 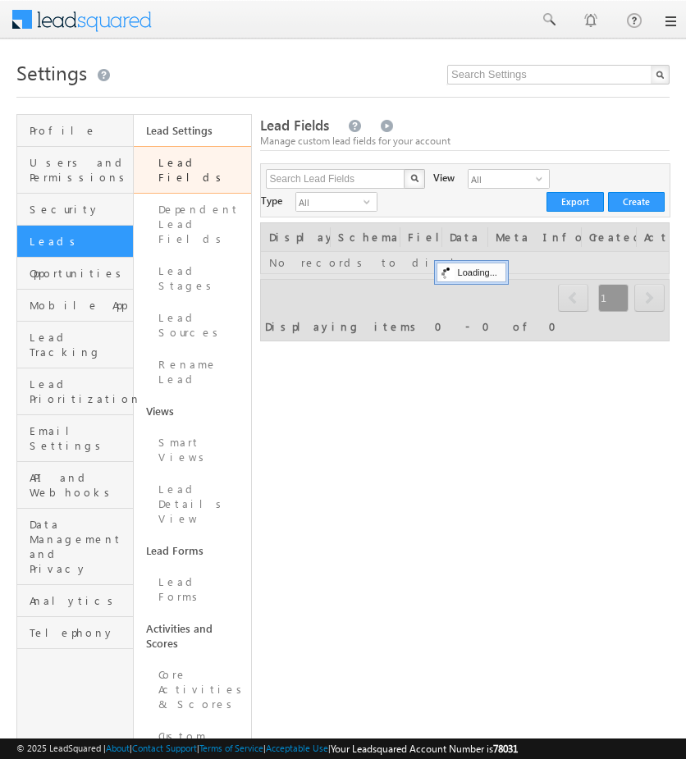 I want to click on a: Opportunities, so click(x=75, y=273).